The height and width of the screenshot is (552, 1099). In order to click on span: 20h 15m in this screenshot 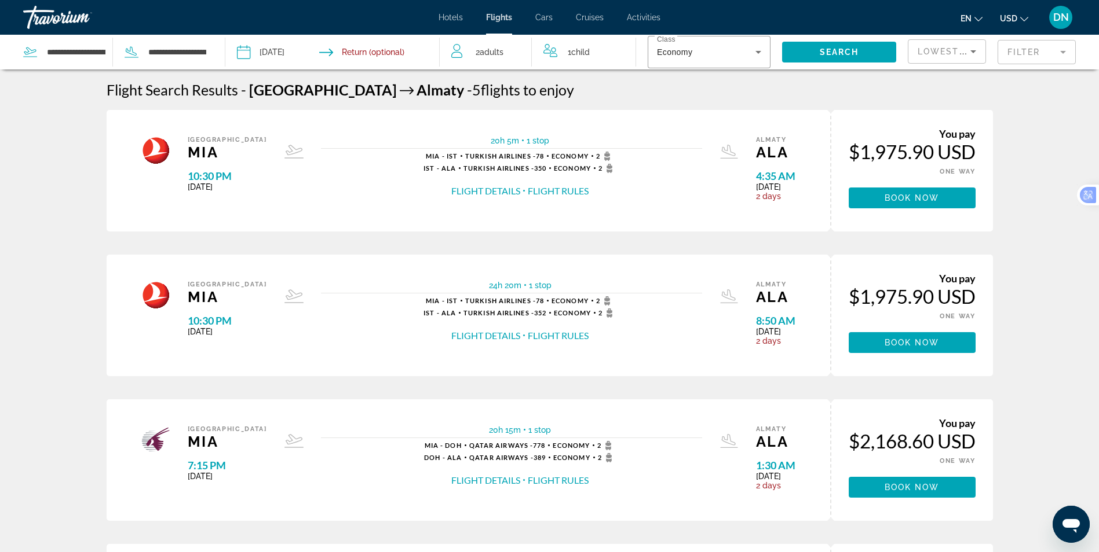, I will do `click(504, 430)`.